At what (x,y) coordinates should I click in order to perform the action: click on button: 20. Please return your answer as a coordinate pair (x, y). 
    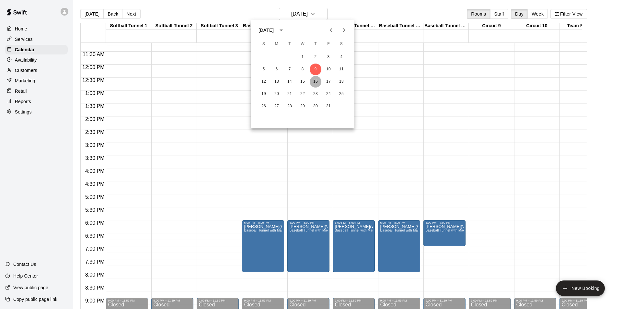
    Looking at the image, I should click on (277, 94).